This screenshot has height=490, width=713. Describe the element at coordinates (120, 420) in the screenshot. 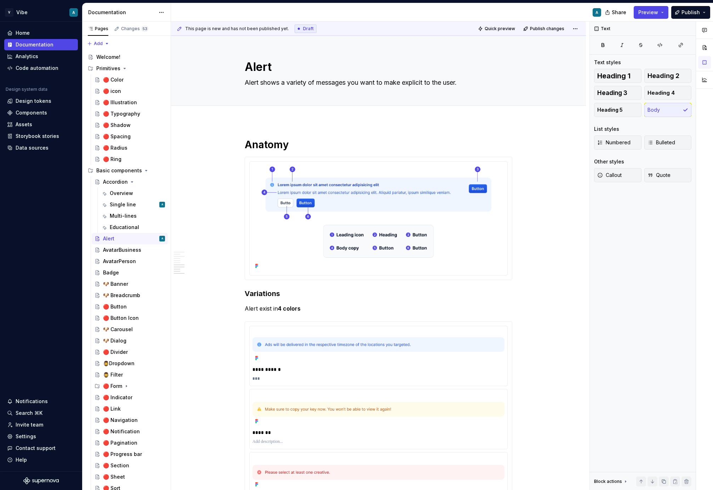

I see `div: 🔴 Navigation` at that location.